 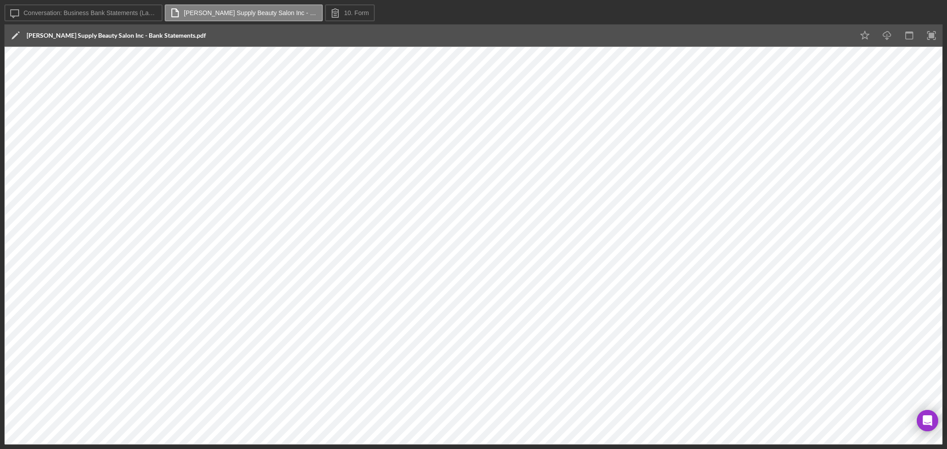 What do you see at coordinates (357, 13) in the screenshot?
I see `label: 10. Form` at bounding box center [357, 13].